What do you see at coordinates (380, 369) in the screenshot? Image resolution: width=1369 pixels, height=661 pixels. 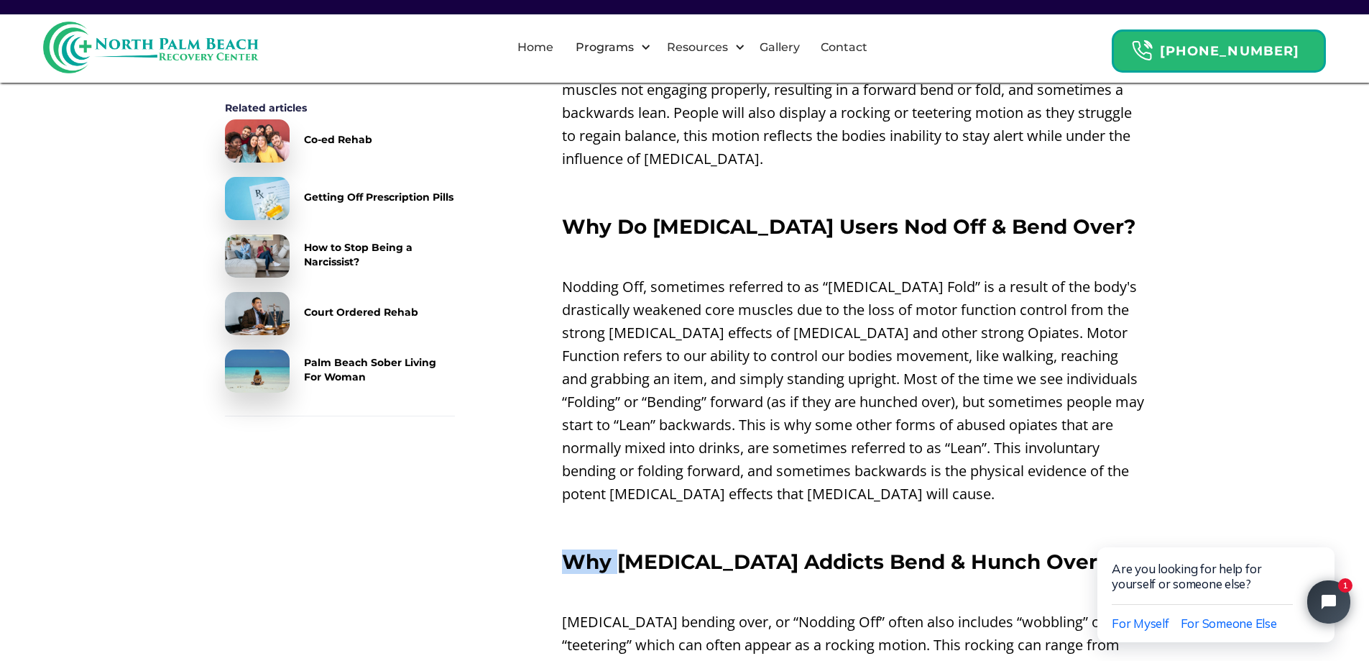 I see `div: Palm Beach Sober Living For Woman` at bounding box center [380, 369].